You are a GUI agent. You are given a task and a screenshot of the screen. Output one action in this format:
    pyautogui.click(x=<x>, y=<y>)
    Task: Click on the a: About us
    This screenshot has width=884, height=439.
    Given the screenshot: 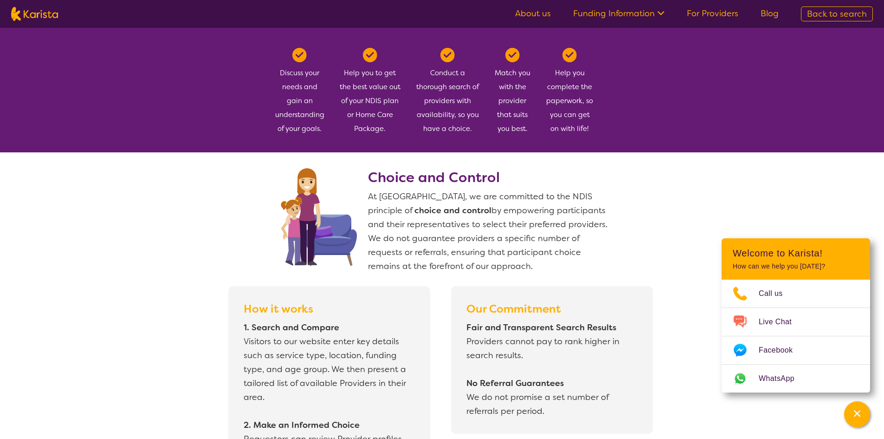 What is the action you would take?
    pyautogui.click(x=533, y=13)
    